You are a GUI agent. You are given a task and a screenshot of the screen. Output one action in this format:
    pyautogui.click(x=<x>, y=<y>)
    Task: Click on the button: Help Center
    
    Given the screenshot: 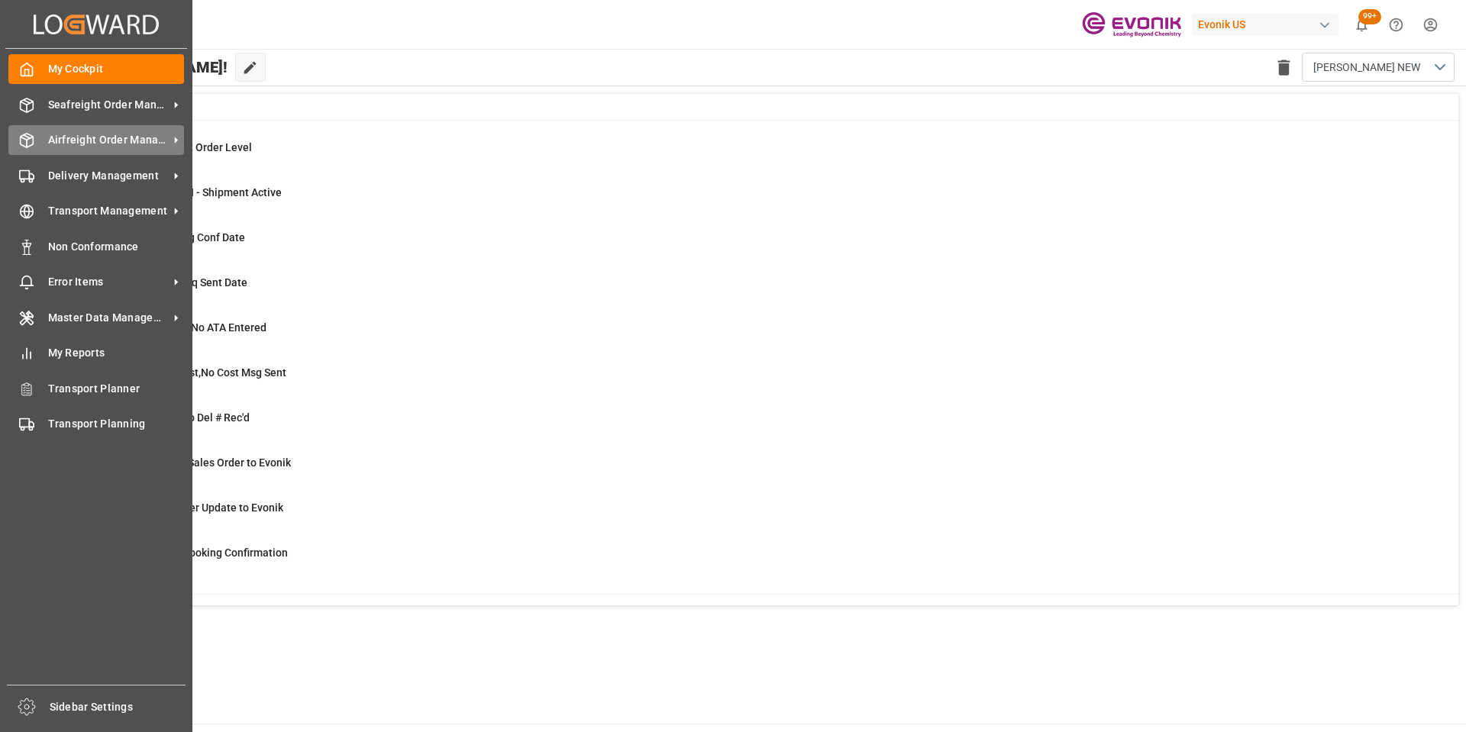 What is the action you would take?
    pyautogui.click(x=1396, y=24)
    